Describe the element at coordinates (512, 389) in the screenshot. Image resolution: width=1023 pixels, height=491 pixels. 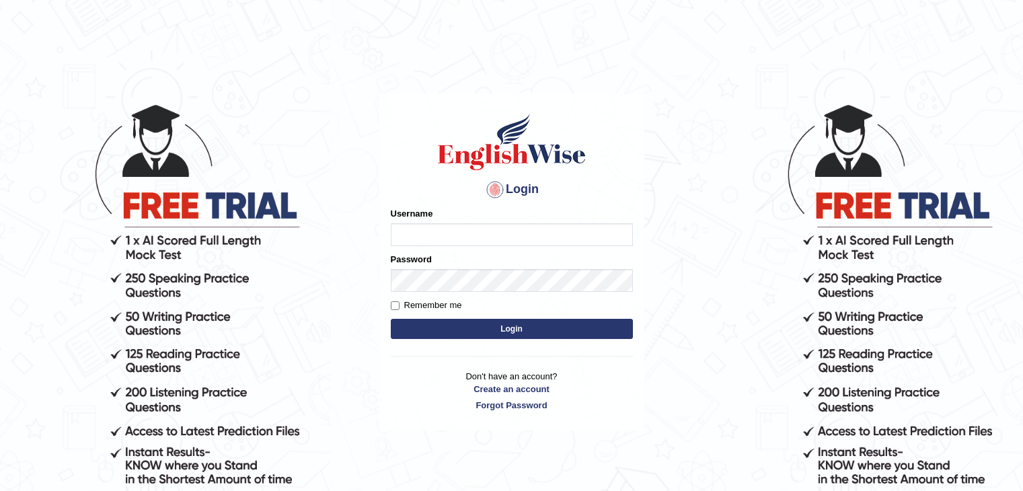
I see `a: Create an account` at that location.